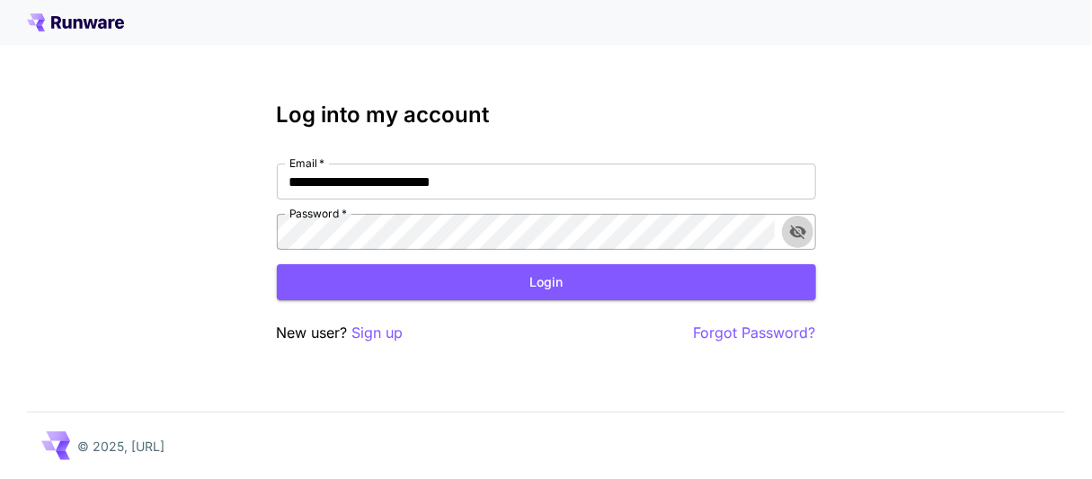  I want to click on button: Login, so click(546, 282).